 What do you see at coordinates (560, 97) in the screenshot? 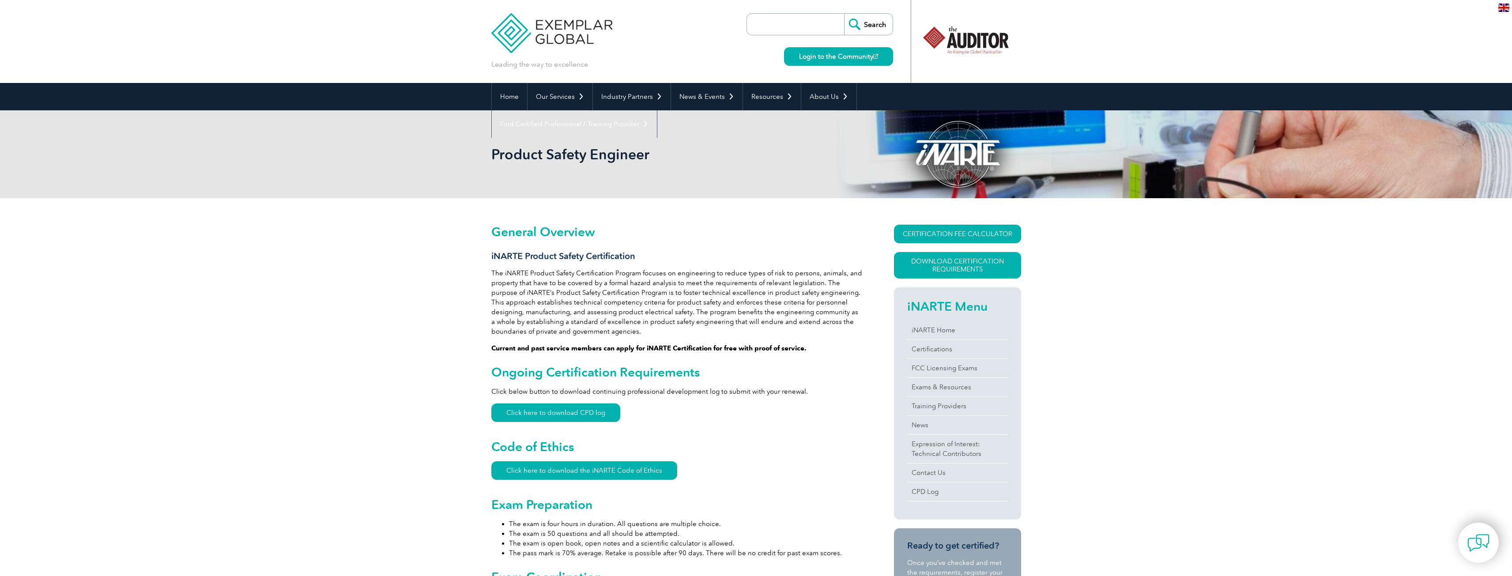
I see `a: Our Services` at bounding box center [560, 97].